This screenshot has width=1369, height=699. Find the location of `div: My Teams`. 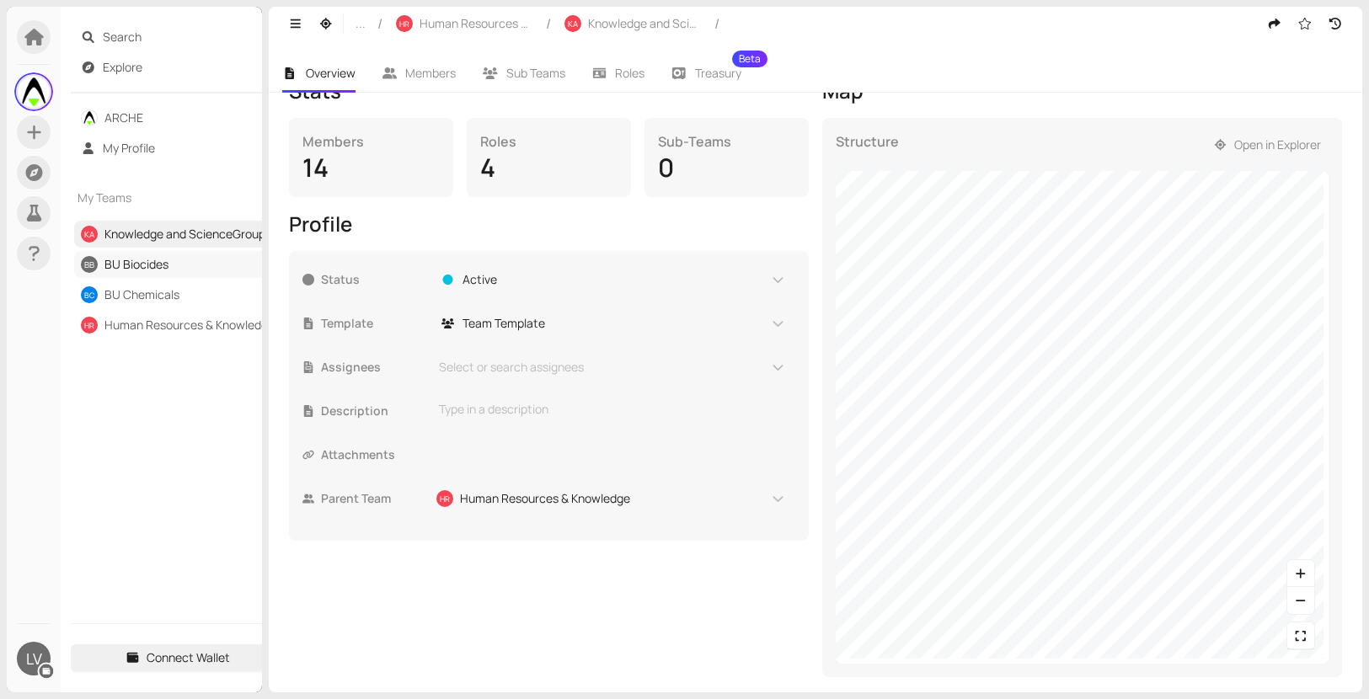

div: My Teams is located at coordinates (178, 198).